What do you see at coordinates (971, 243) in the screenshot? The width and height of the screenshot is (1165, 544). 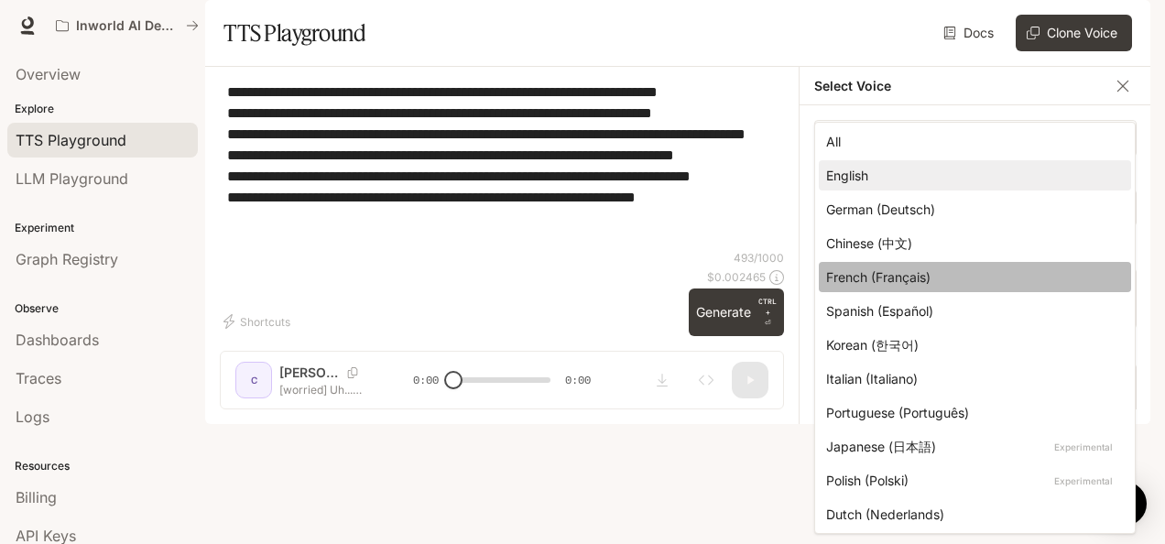 I see `div: Chinese (中文)` at bounding box center [971, 243].